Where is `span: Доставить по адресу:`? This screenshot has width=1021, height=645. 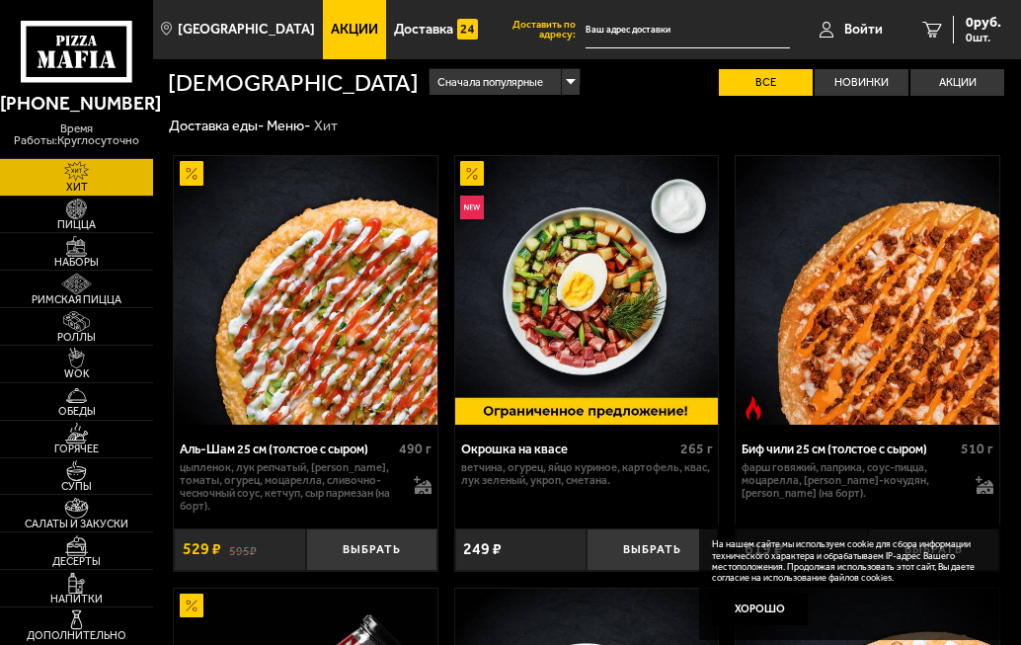
span: Доставить по адресу: is located at coordinates (535, 30).